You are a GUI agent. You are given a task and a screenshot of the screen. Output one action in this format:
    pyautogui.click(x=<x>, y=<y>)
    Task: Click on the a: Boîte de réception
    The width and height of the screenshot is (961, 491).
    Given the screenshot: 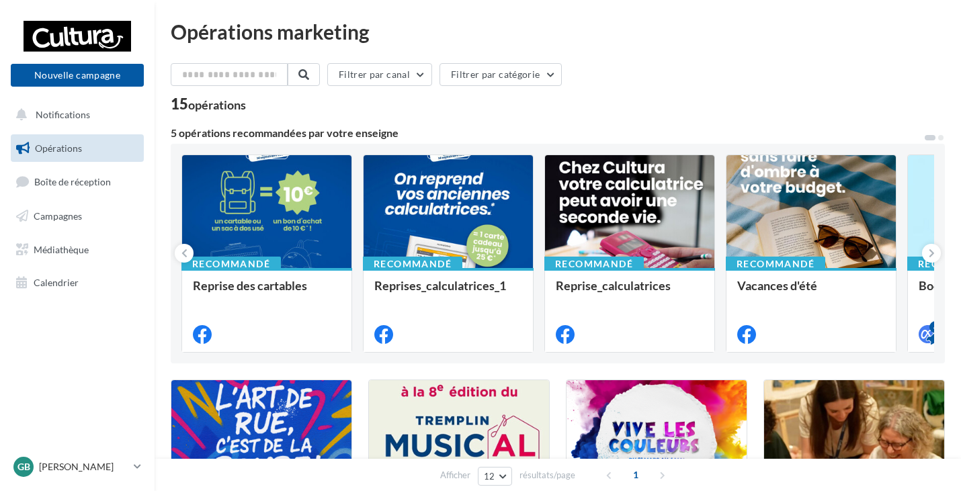 What is the action you would take?
    pyautogui.click(x=77, y=181)
    